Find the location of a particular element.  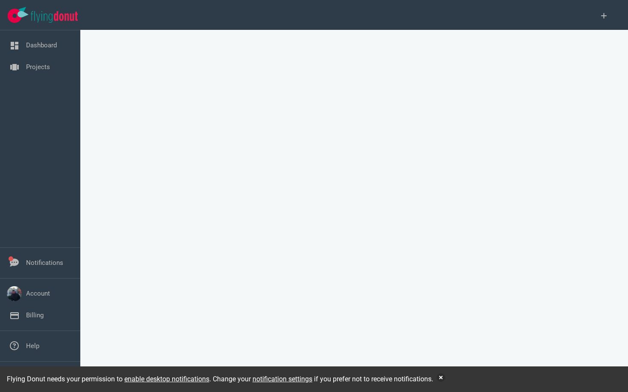

a: Dashboard is located at coordinates (41, 45).